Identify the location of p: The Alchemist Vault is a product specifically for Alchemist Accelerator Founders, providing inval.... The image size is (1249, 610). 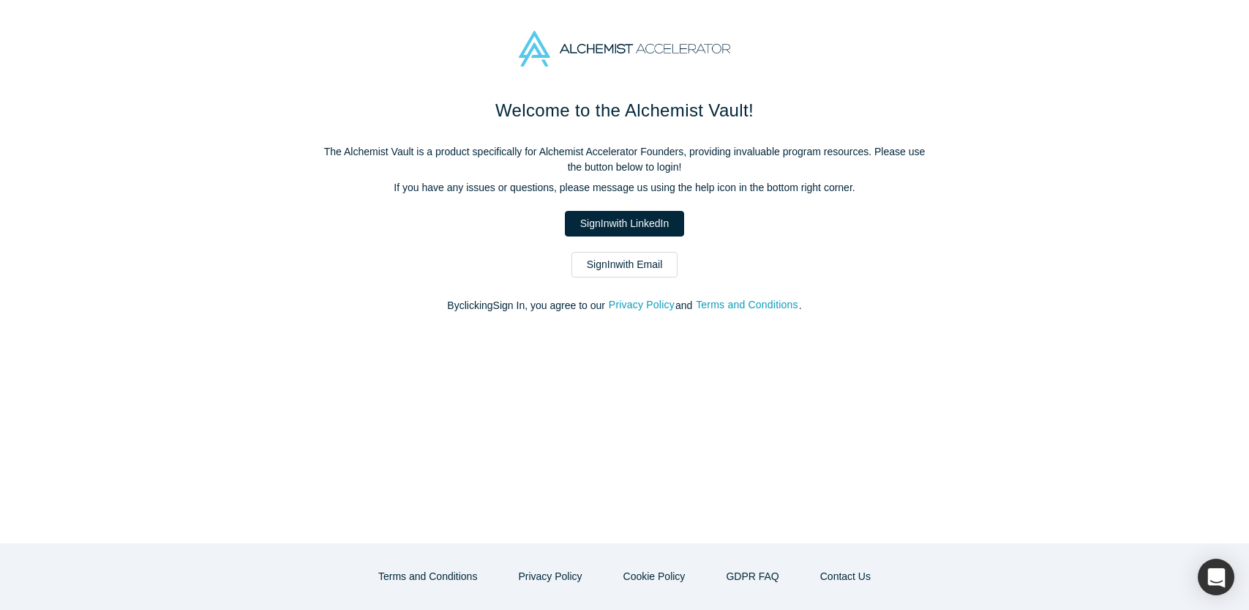
(625, 160).